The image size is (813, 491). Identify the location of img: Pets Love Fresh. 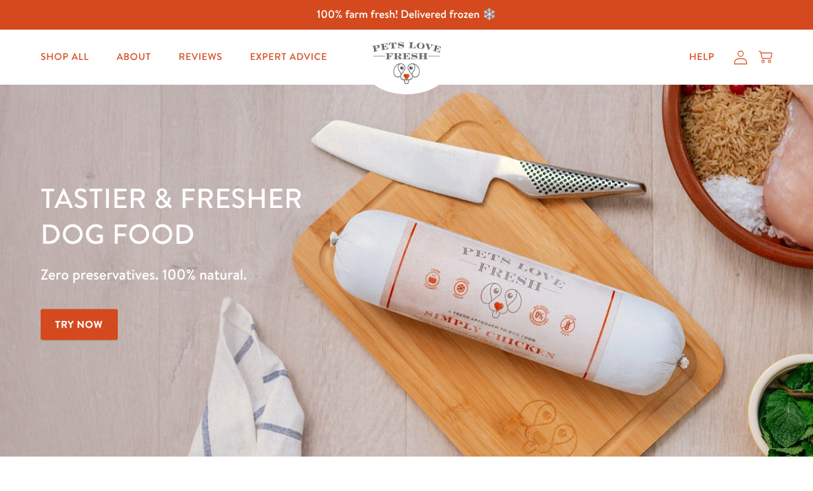
(407, 63).